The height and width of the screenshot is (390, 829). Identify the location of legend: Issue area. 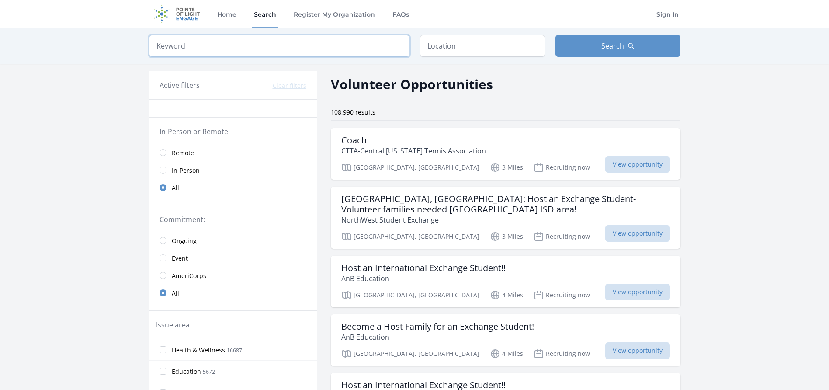
(173, 325).